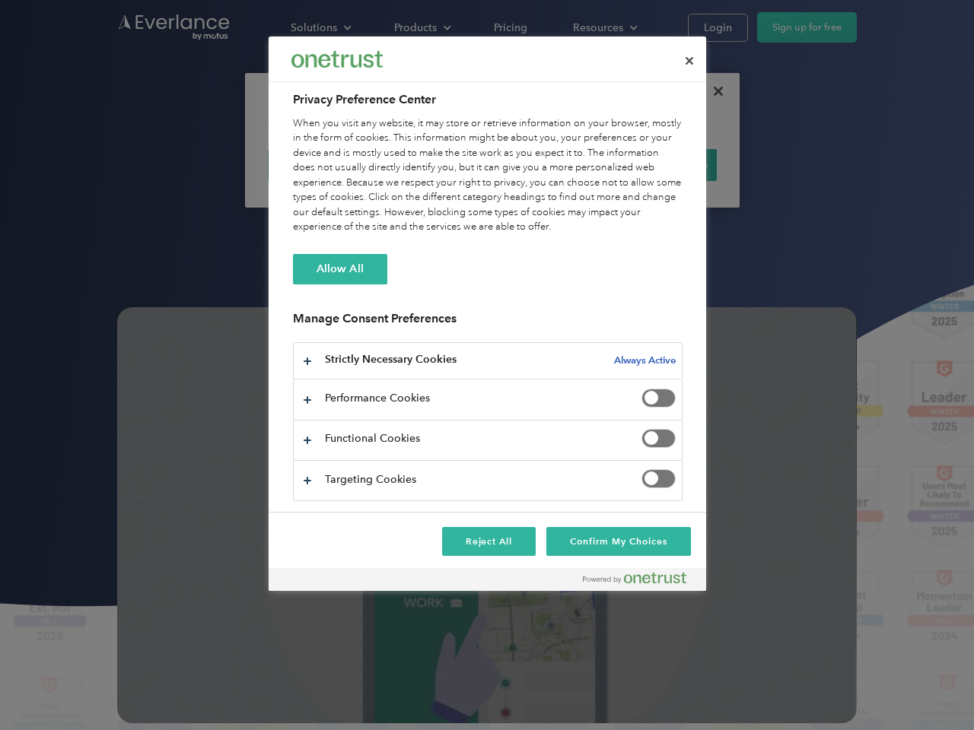 Image resolution: width=974 pixels, height=730 pixels. Describe the element at coordinates (488, 323) in the screenshot. I see `h3: Manage Consent Preferences` at that location.